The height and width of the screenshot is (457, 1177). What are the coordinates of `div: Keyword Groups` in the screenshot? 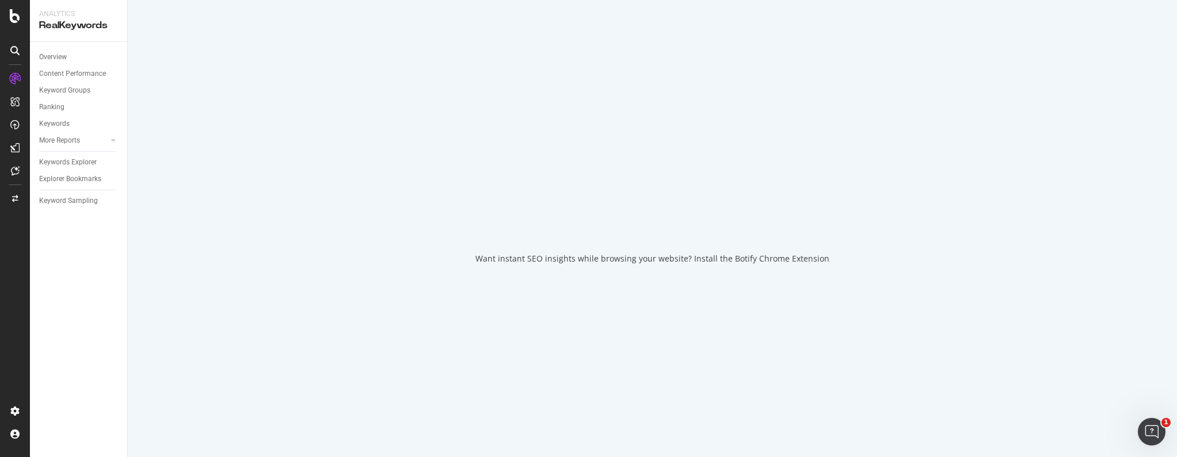 It's located at (64, 90).